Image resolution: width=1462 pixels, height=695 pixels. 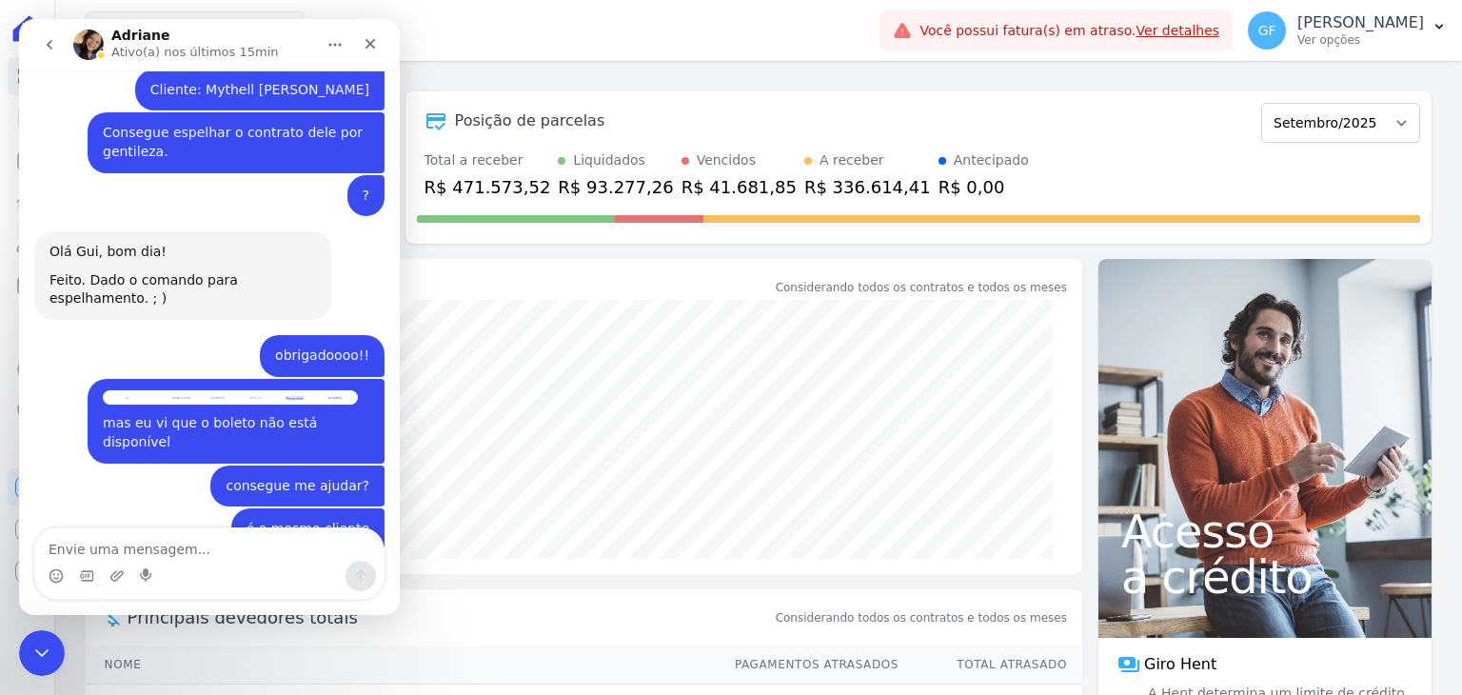 What do you see at coordinates (288, 510) in the screenshot?
I see `div: é o mesmo cliente` at bounding box center [288, 510].